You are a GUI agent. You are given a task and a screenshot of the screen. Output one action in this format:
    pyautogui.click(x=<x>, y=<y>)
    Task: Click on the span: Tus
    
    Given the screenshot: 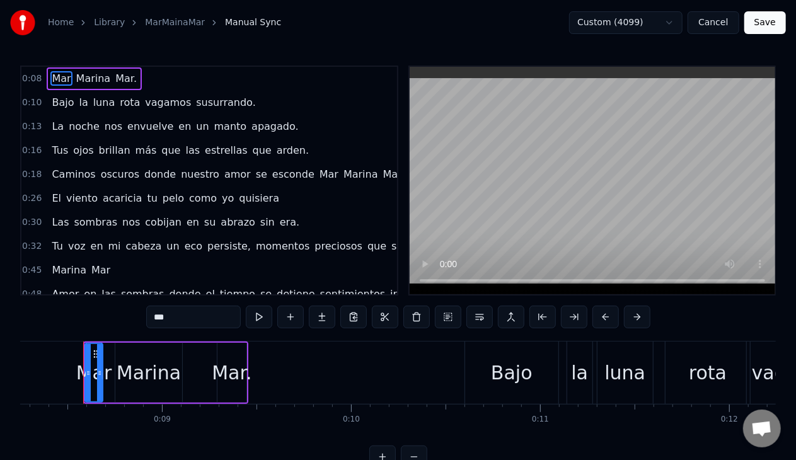 What is the action you would take?
    pyautogui.click(x=60, y=150)
    